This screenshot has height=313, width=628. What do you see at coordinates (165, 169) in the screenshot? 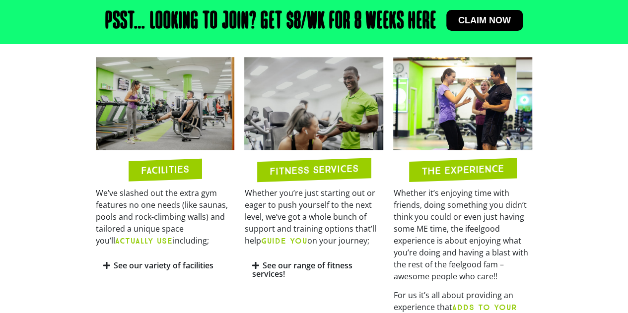
I see `h2: FACILITIES` at bounding box center [165, 169].